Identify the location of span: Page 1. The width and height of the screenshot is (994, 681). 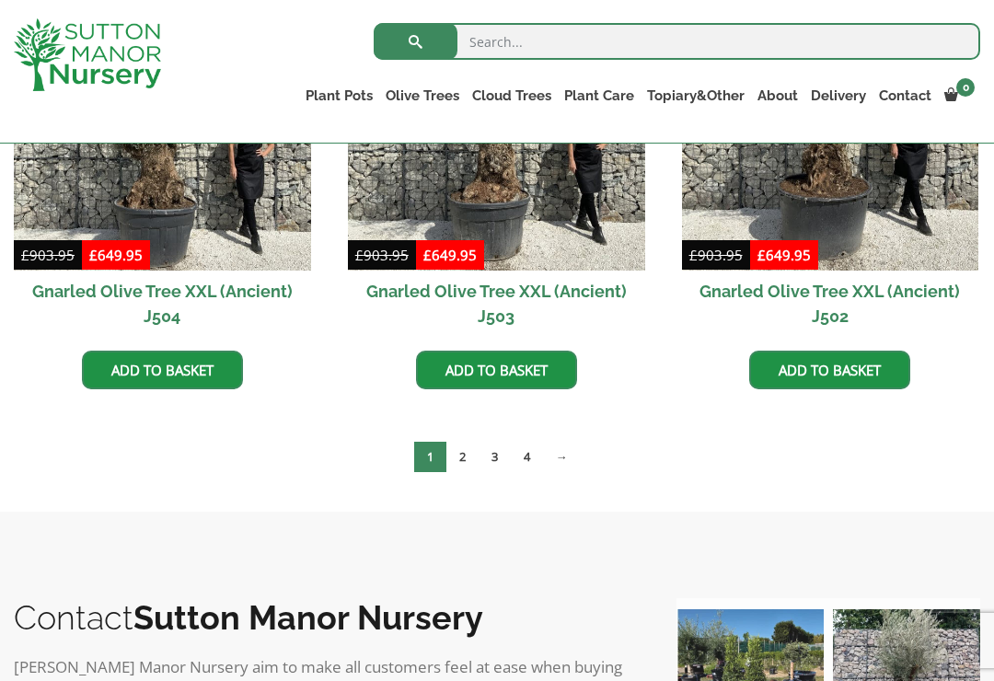
(430, 457).